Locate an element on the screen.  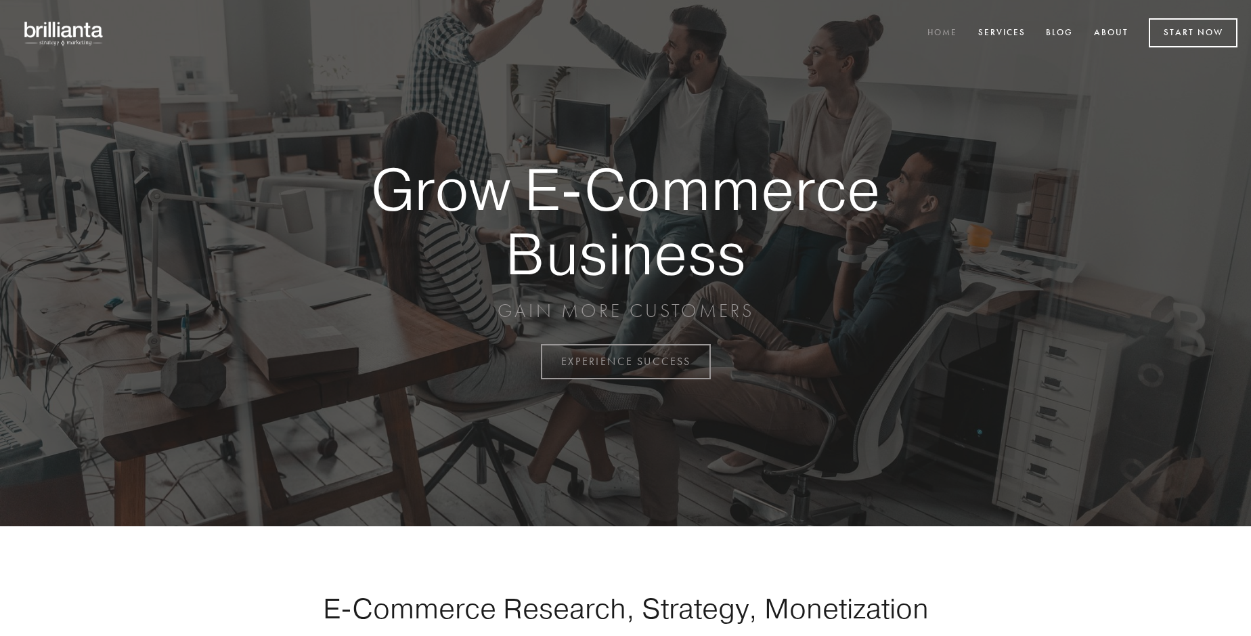
a: About is located at coordinates (1111, 33).